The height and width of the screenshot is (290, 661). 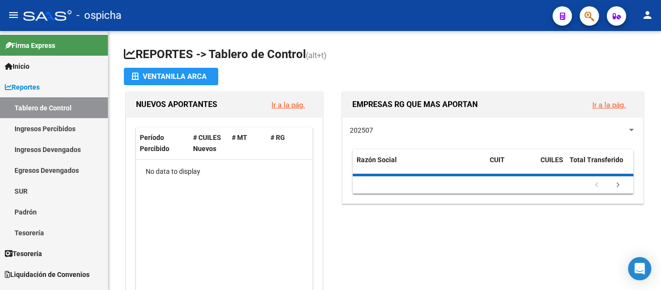 I want to click on datatable-header-cell: CUIT, so click(x=511, y=165).